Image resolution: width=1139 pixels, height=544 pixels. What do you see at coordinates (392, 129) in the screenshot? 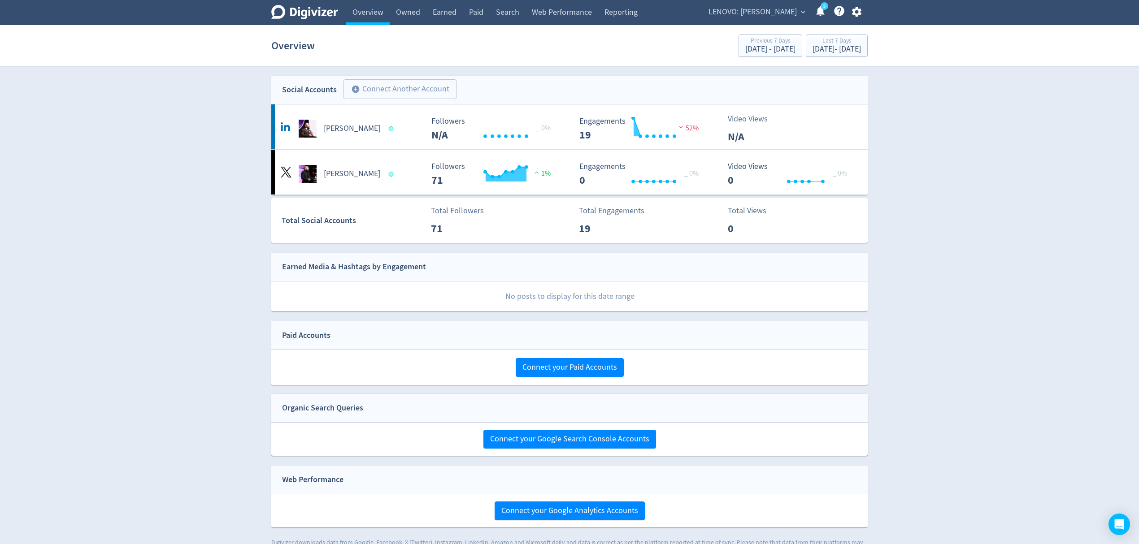
I see `span: Data last synced: 28 Aug 2025, 9:02am (AEST)` at bounding box center [392, 129].